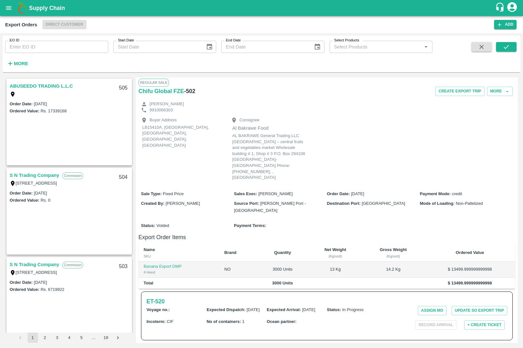  Describe the element at coordinates (470, 283) in the screenshot. I see `b: $ 13499.999999999998` at that location.